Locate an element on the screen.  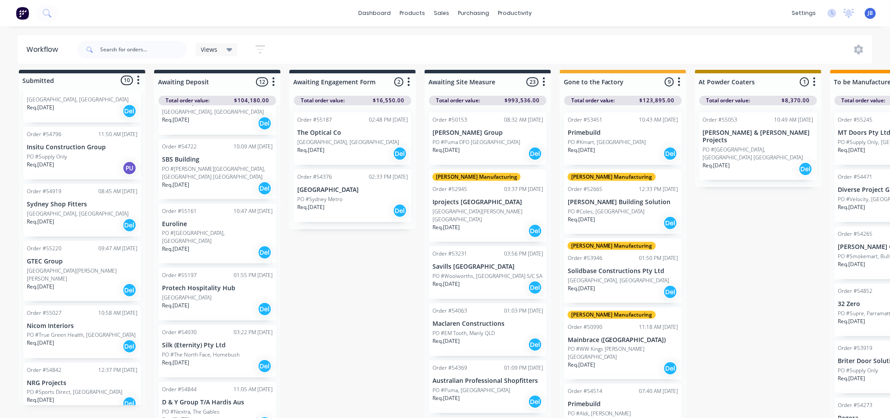
div: Order #53451 is located at coordinates (585, 120).